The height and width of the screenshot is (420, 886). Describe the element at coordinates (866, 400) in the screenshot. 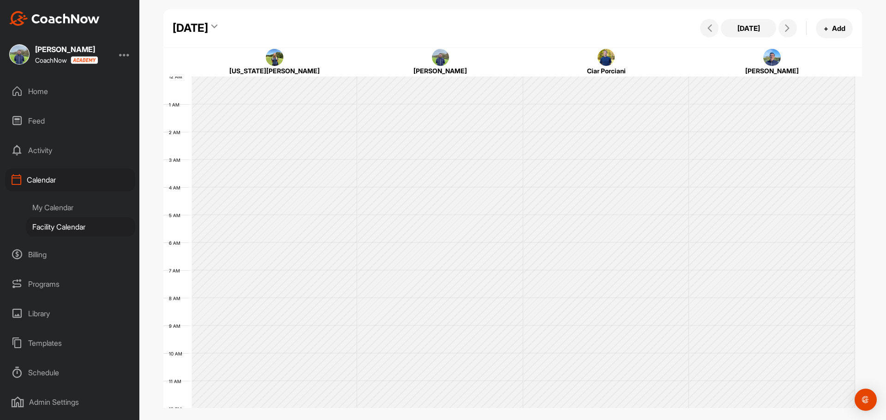

I see `div: Open Intercom Messenger` at that location.